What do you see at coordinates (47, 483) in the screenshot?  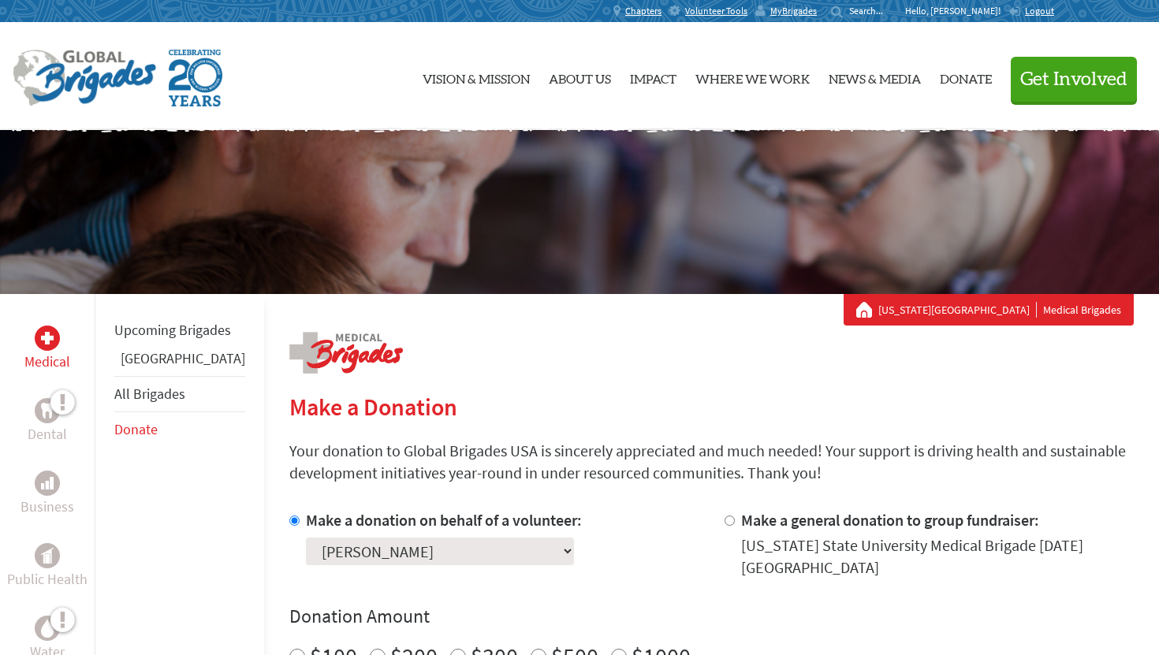 I see `img: Business` at bounding box center [47, 483].